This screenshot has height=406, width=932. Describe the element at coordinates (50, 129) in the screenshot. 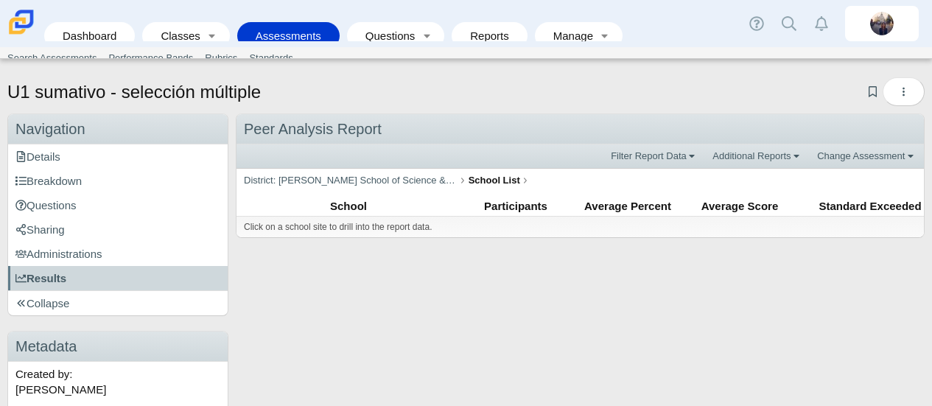

I see `span: Navigation` at that location.